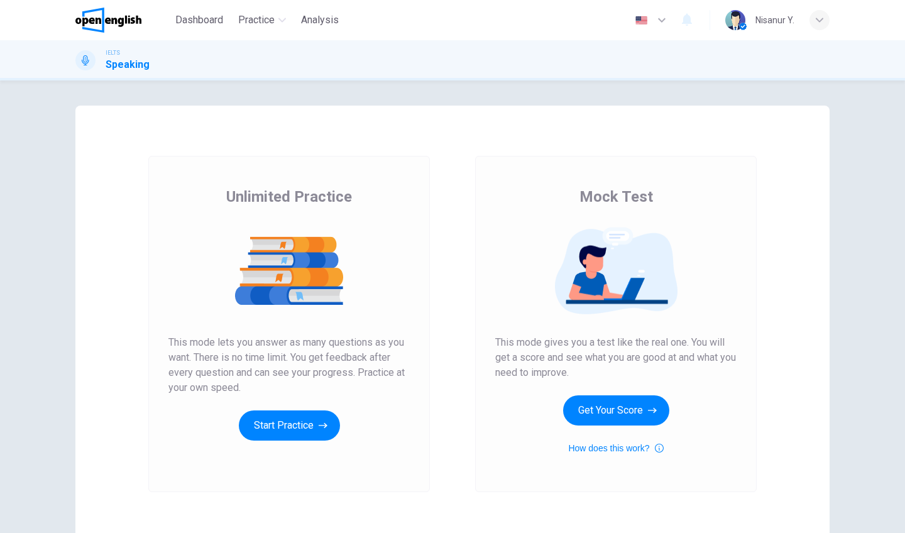  I want to click on span: Dashboard, so click(199, 20).